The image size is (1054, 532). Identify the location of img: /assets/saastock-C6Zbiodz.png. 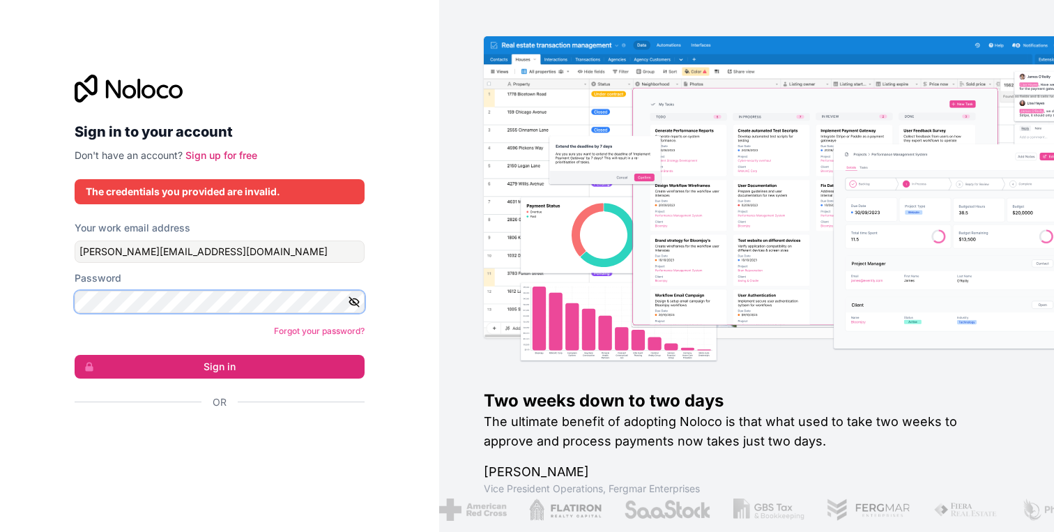
(667, 510).